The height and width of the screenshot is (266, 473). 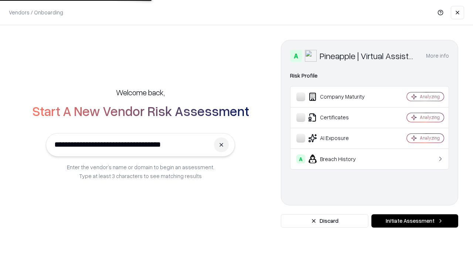 What do you see at coordinates (311, 56) in the screenshot?
I see `img: Pineapple | Virtual Assistant Agency` at bounding box center [311, 56].